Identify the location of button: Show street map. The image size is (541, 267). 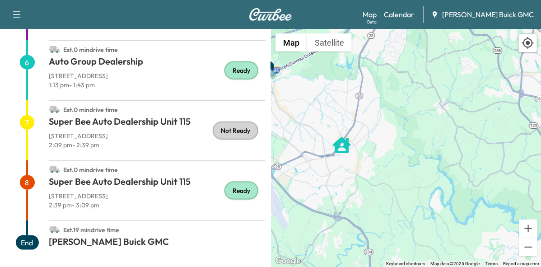
(291, 42).